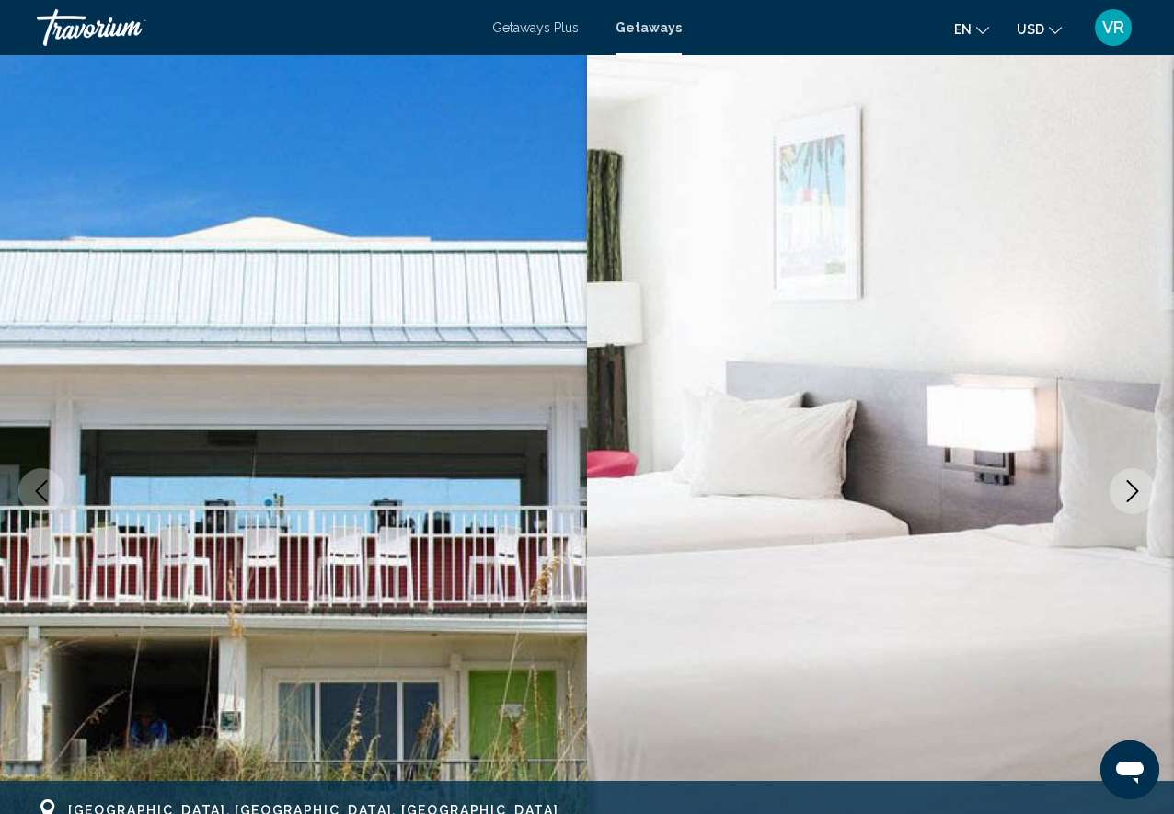  Describe the element at coordinates (649, 28) in the screenshot. I see `a: Getaways` at that location.